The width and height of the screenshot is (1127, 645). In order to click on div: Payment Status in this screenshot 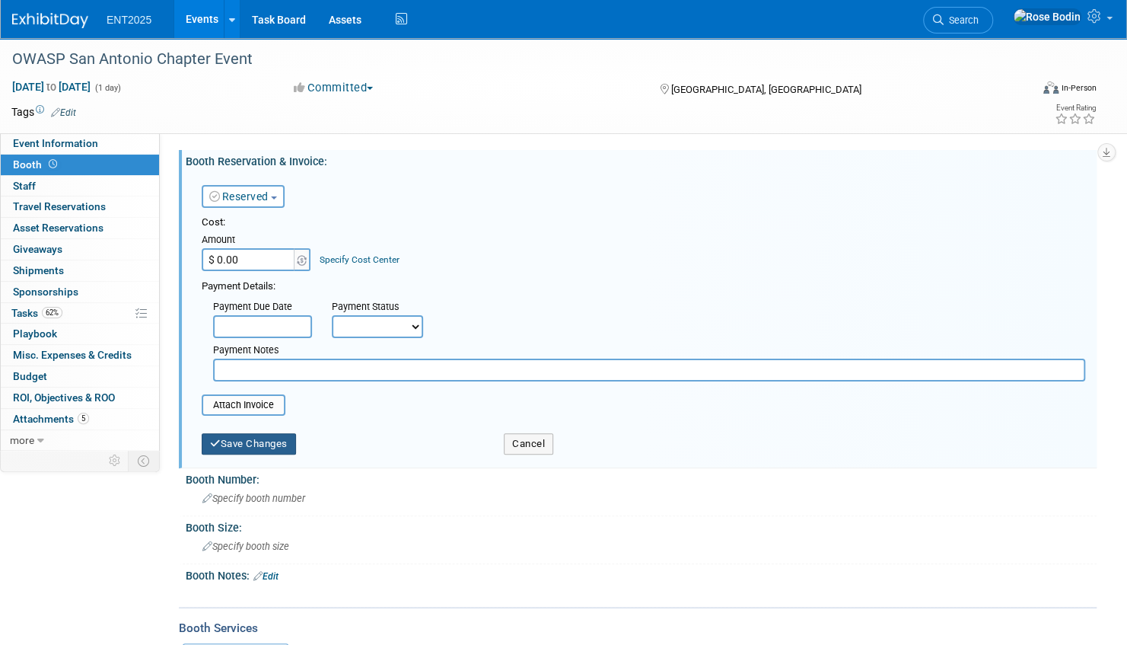, I will do `click(383, 308)`.